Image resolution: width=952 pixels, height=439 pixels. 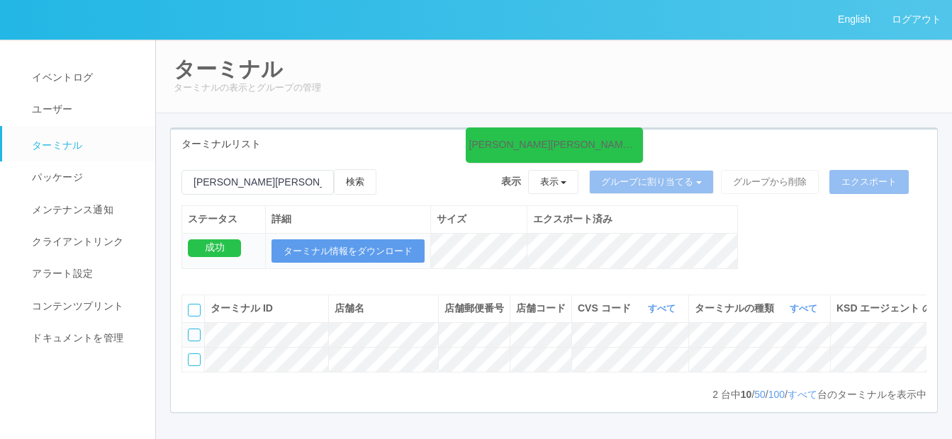 What do you see at coordinates (348, 252) in the screenshot?
I see `button: ターミナル情報をダウンロード` at bounding box center [348, 252].